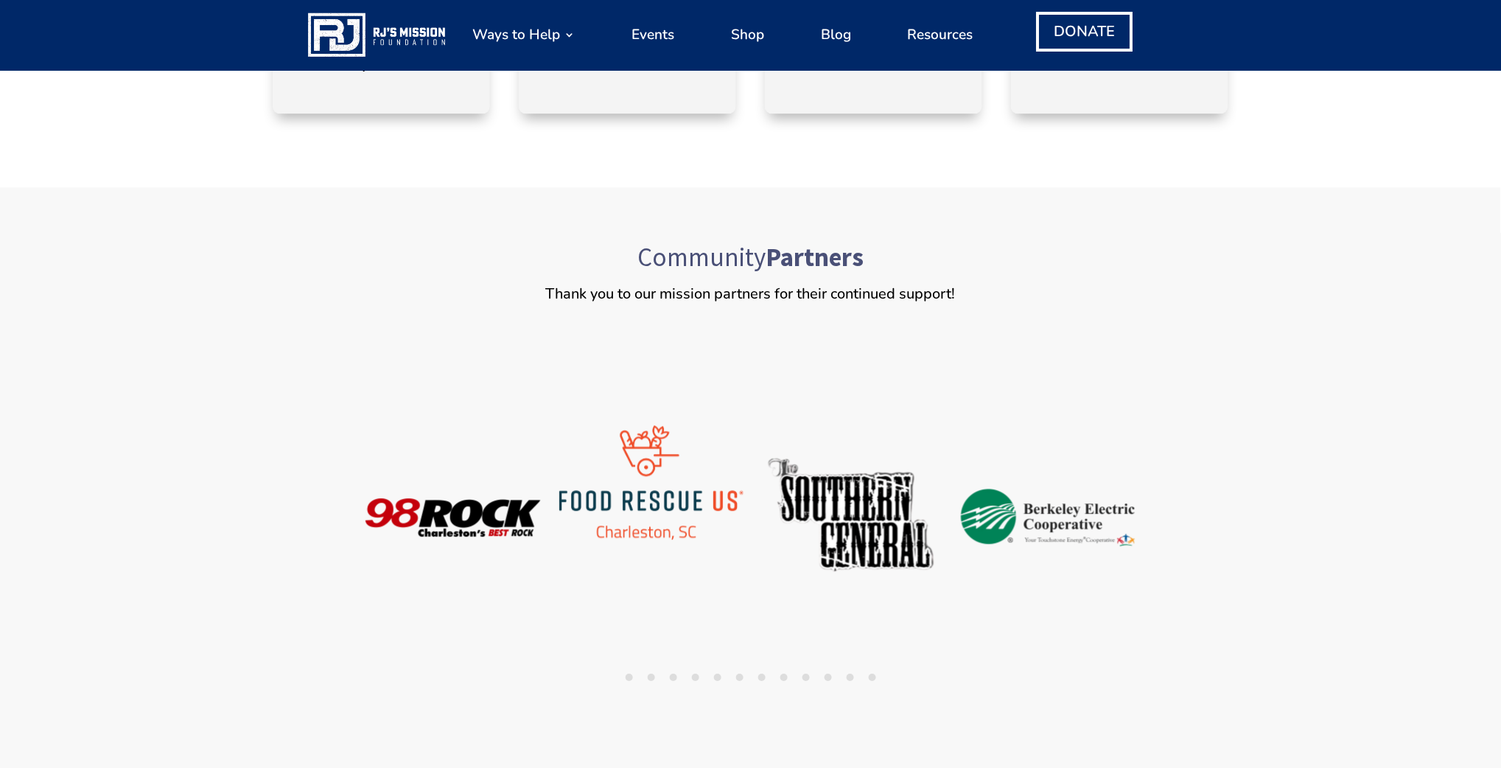 The image size is (1501, 768). Describe the element at coordinates (850, 677) in the screenshot. I see `button: 11 of 3` at that location.